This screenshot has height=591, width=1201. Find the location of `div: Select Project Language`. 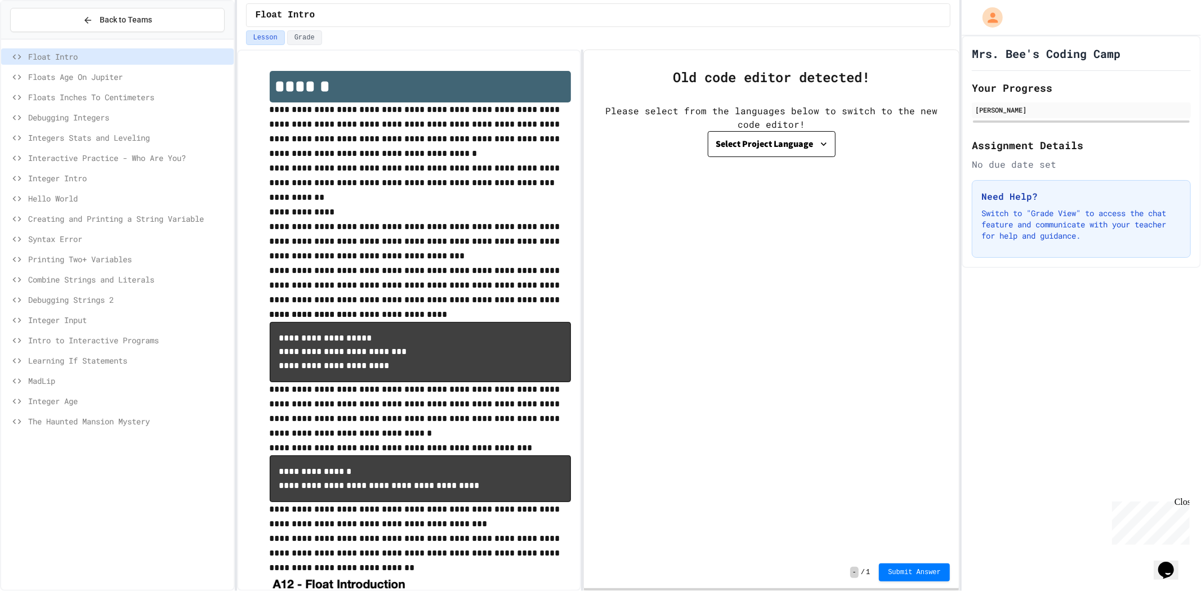

div: Select Project Language is located at coordinates (764, 144).